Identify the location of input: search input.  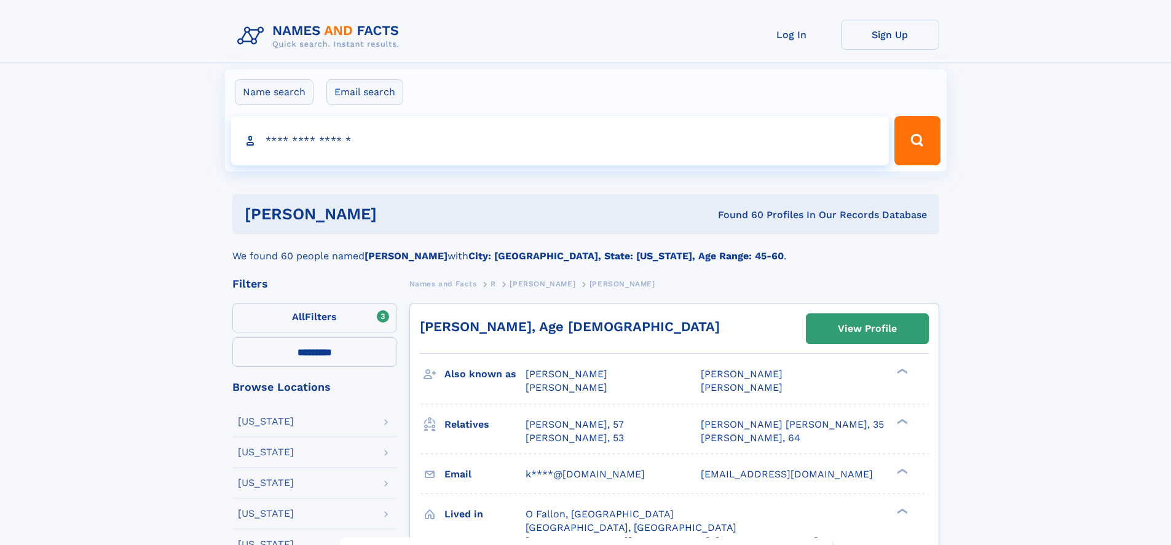
(560, 141).